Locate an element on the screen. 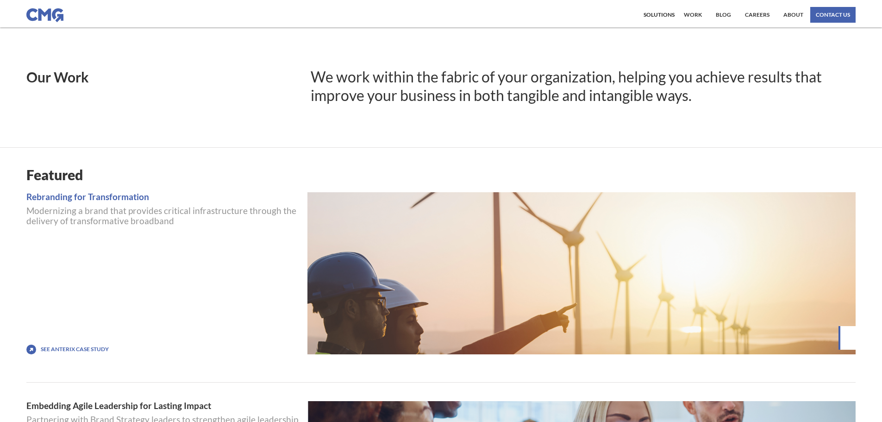 The width and height of the screenshot is (882, 422). a: See Anterix Case Study is located at coordinates (75, 349).